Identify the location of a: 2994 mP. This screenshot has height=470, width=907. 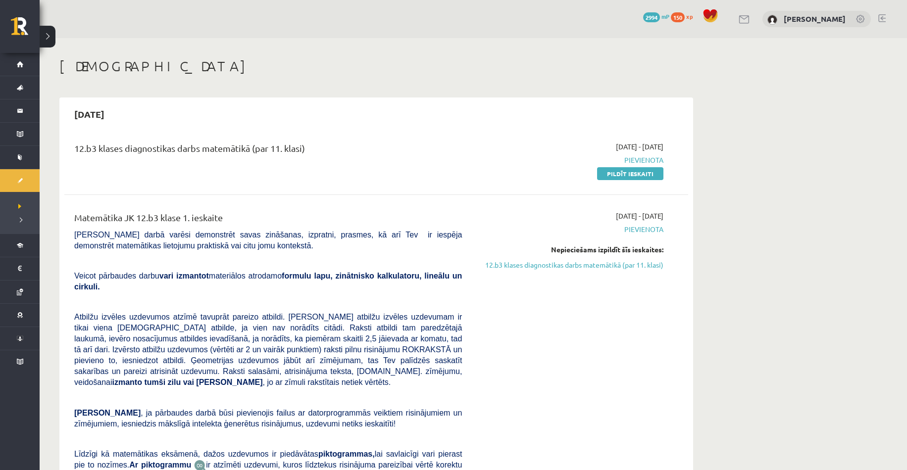
(656, 16).